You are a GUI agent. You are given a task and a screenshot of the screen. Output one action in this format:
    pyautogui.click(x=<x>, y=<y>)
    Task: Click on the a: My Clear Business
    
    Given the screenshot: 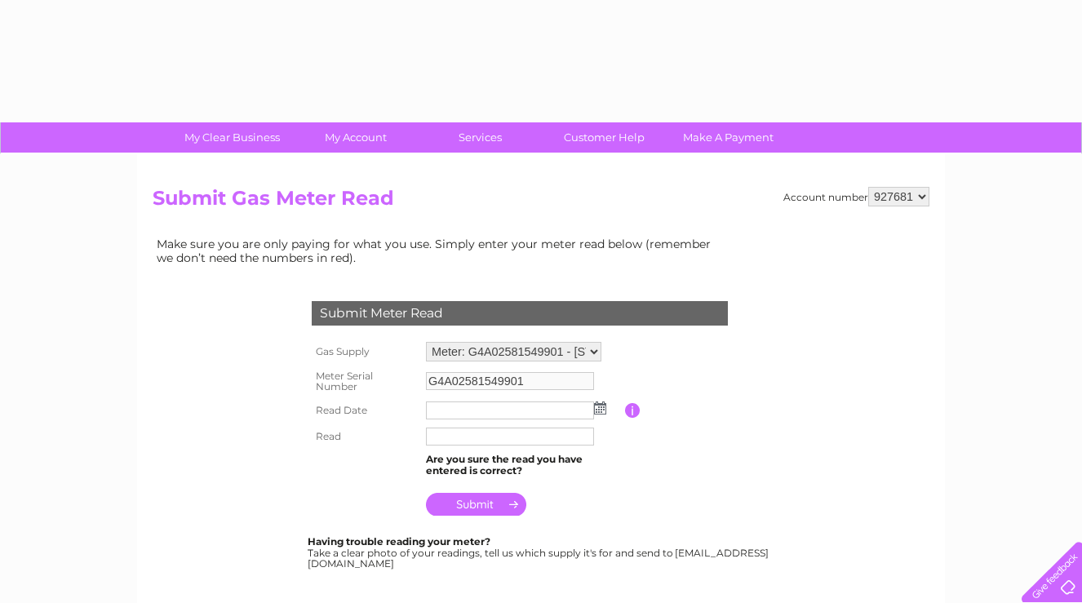 What is the action you would take?
    pyautogui.click(x=232, y=137)
    